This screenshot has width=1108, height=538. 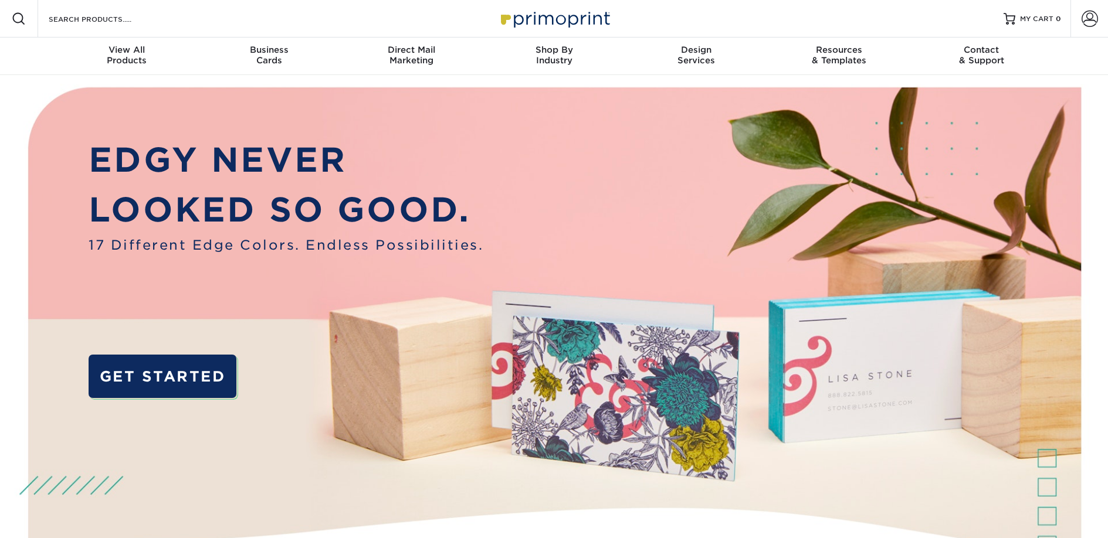 What do you see at coordinates (839, 56) in the screenshot?
I see `a: Resources& Templates` at bounding box center [839, 56].